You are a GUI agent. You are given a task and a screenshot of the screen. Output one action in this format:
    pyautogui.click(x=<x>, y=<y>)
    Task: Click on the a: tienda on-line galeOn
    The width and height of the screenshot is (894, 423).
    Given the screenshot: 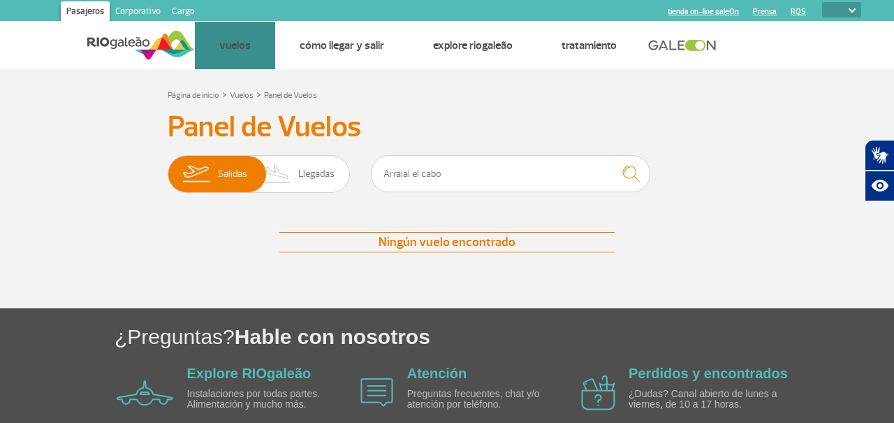 What is the action you would take?
    pyautogui.click(x=704, y=11)
    